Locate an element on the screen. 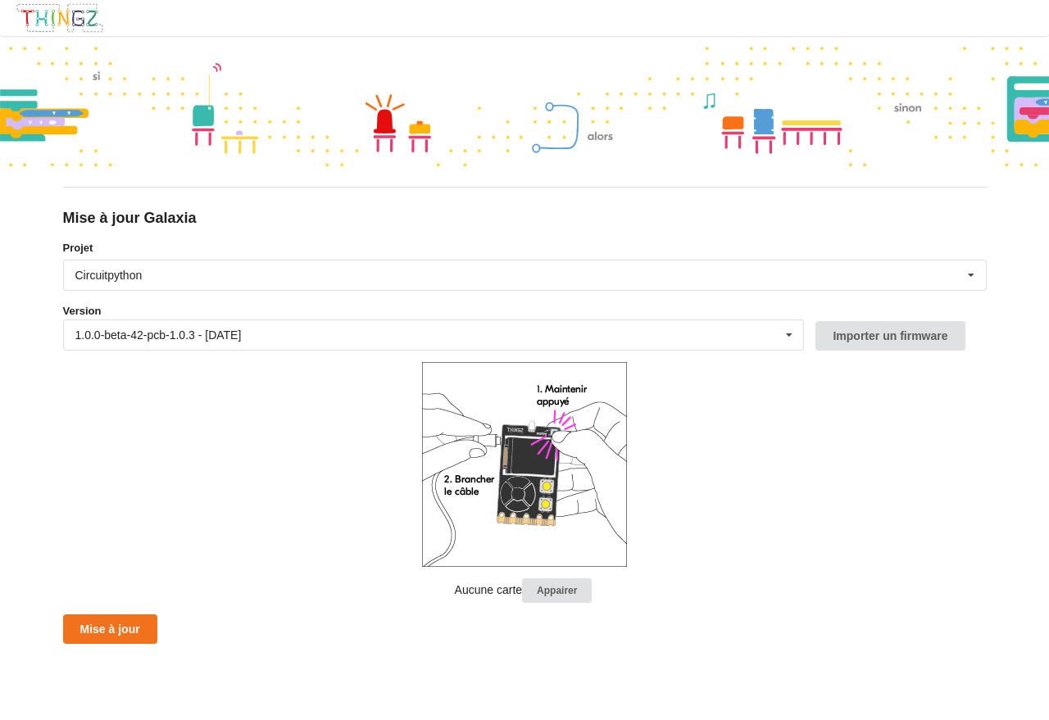 Image resolution: width=1049 pixels, height=720 pixels. label: Version is located at coordinates (82, 311).